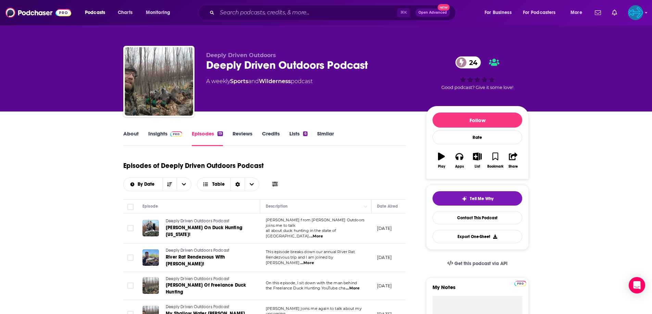 Image resolution: width=652 pixels, height=314 pixels. Describe the element at coordinates (636, 13) in the screenshot. I see `button: Show profile menu` at that location.